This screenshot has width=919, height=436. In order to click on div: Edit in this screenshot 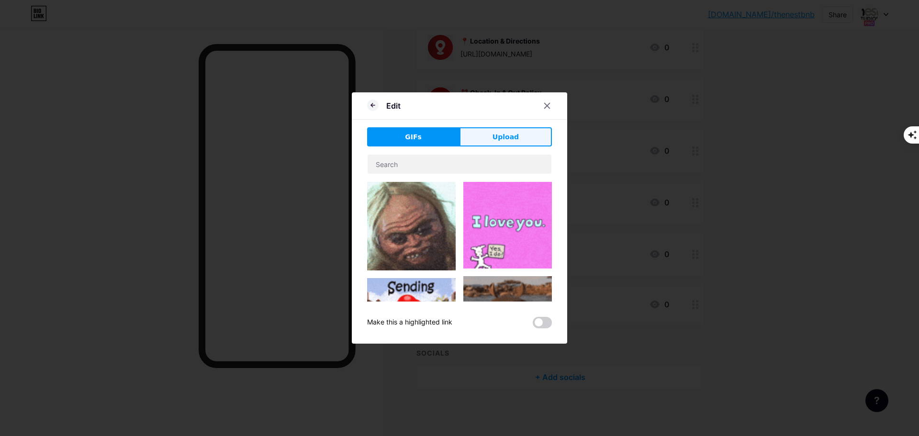, I will do `click(393, 106)`.